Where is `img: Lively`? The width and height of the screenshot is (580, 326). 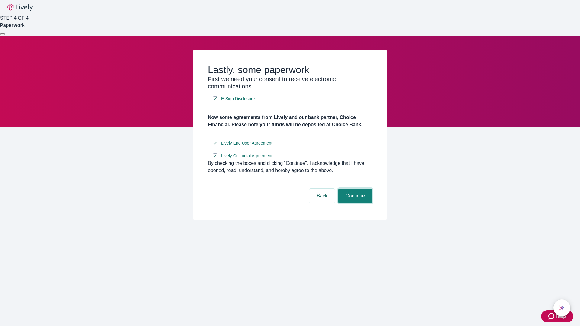
img: Lively is located at coordinates (20, 7).